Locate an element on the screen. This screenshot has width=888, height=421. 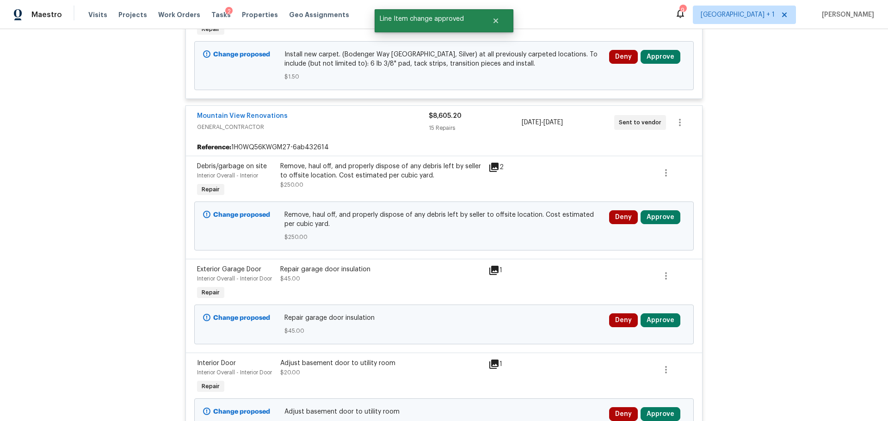
span: Tasks is located at coordinates (221, 15).